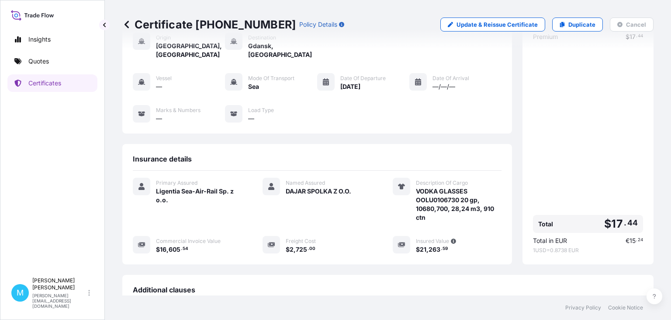  I want to click on span: 24, so click(641, 240).